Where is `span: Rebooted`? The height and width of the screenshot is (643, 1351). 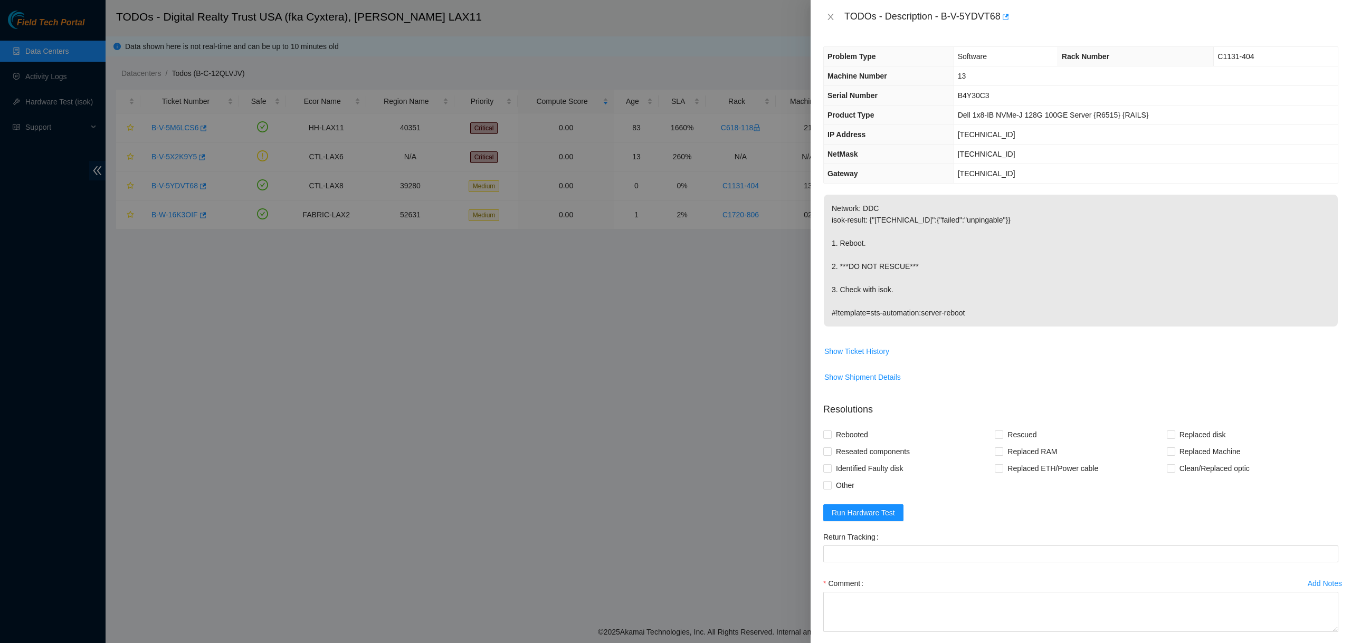 span: Rebooted is located at coordinates (852, 435).